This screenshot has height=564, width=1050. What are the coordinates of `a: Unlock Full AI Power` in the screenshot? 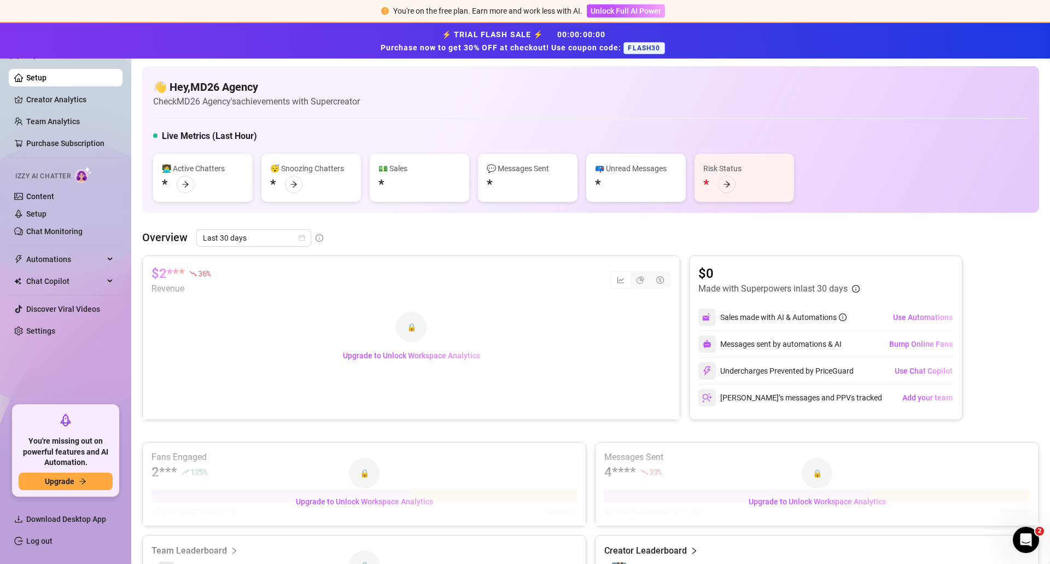 It's located at (625, 11).